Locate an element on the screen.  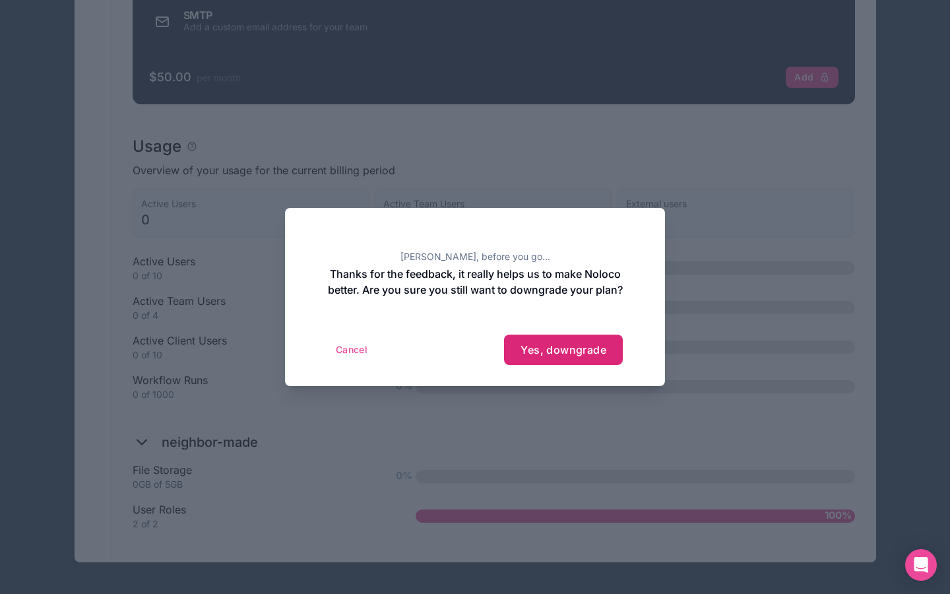
button: Cancel is located at coordinates (352, 350).